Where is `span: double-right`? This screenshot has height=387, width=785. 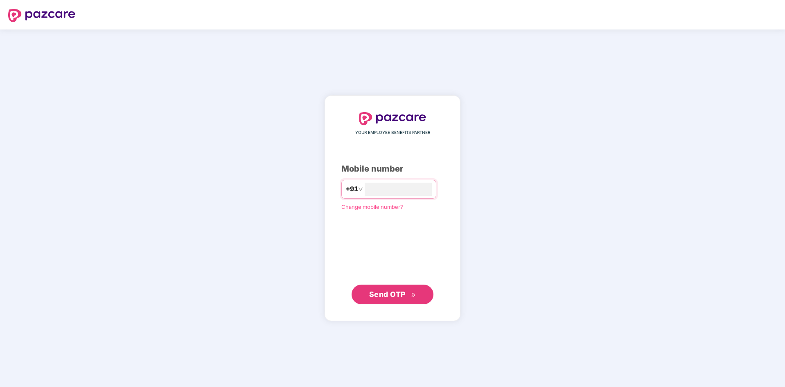
span: double-right is located at coordinates (413, 295).